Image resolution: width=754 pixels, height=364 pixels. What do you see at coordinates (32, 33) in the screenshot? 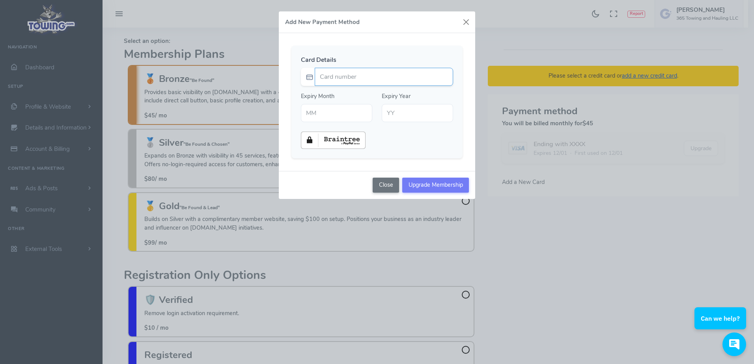
I see `div: Can we help?` at bounding box center [32, 33].